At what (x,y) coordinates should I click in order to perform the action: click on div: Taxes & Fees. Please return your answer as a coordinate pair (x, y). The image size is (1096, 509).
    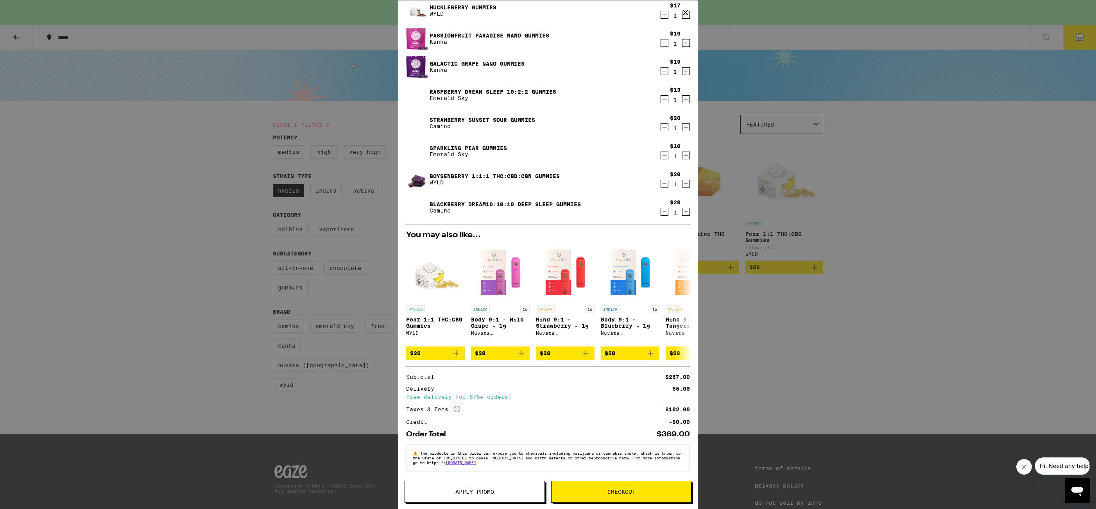
    Looking at the image, I should click on (433, 410).